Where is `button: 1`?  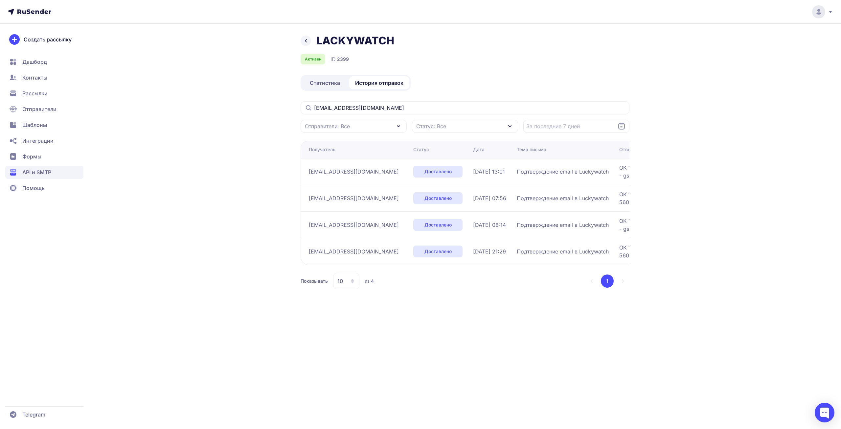 button: 1 is located at coordinates (607, 281).